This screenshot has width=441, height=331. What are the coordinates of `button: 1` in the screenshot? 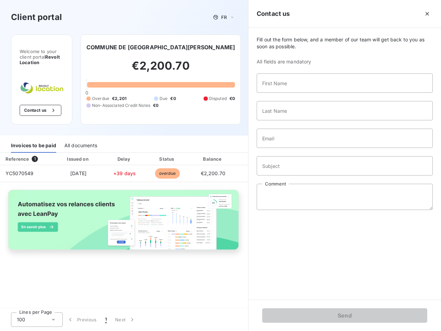 It's located at (106, 320).